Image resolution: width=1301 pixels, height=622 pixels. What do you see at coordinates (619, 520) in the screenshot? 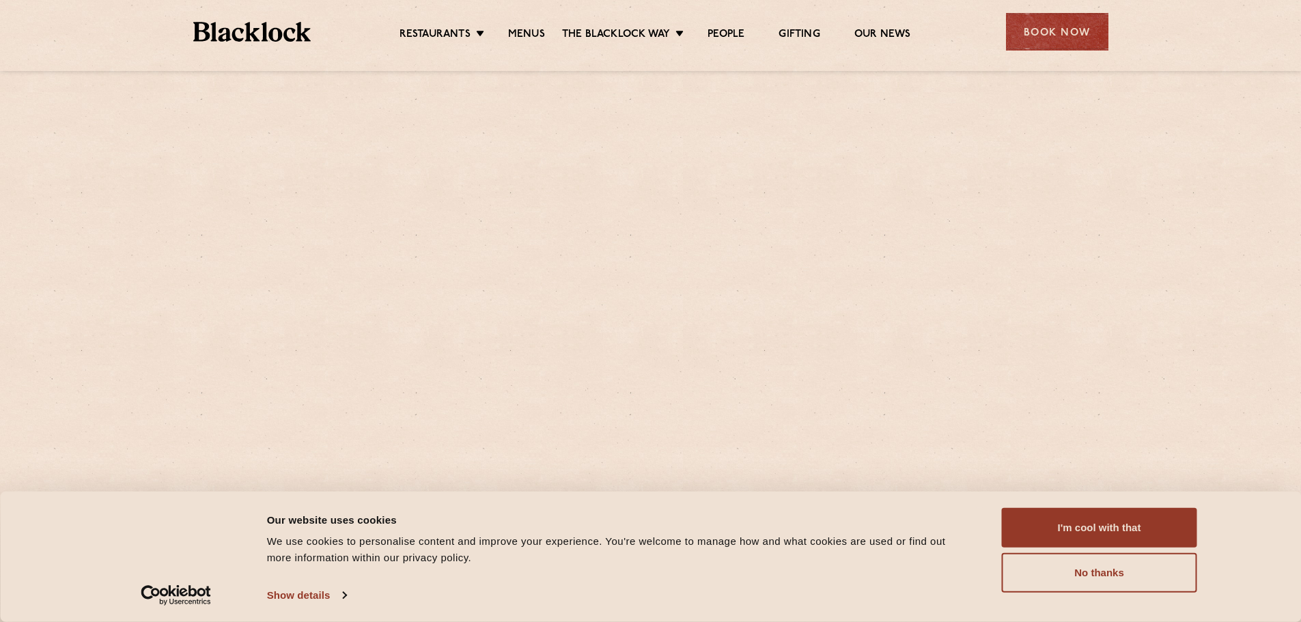
I see `div: Our website uses cookies` at bounding box center [619, 520].